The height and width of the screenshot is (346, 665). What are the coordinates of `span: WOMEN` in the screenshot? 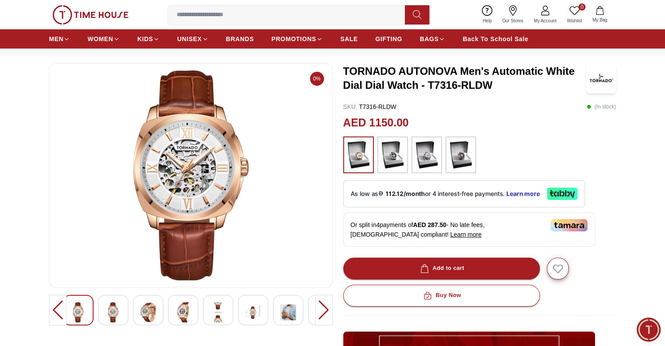 It's located at (100, 39).